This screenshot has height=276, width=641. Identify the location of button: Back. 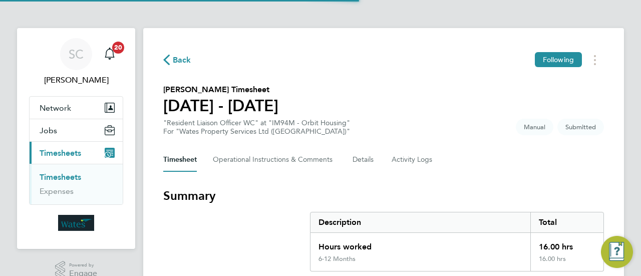
(177, 60).